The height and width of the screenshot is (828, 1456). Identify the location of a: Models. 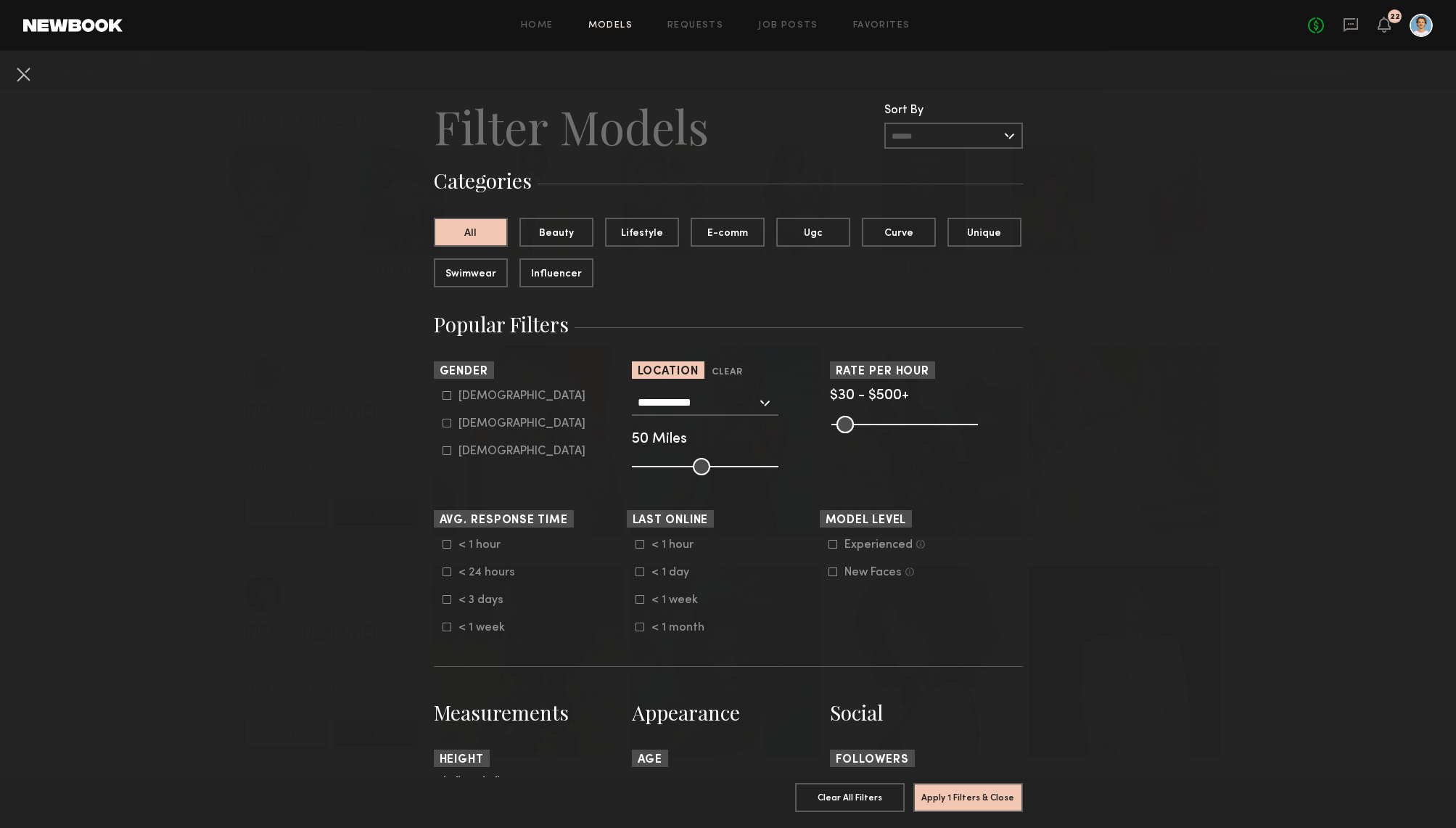
(610, 26).